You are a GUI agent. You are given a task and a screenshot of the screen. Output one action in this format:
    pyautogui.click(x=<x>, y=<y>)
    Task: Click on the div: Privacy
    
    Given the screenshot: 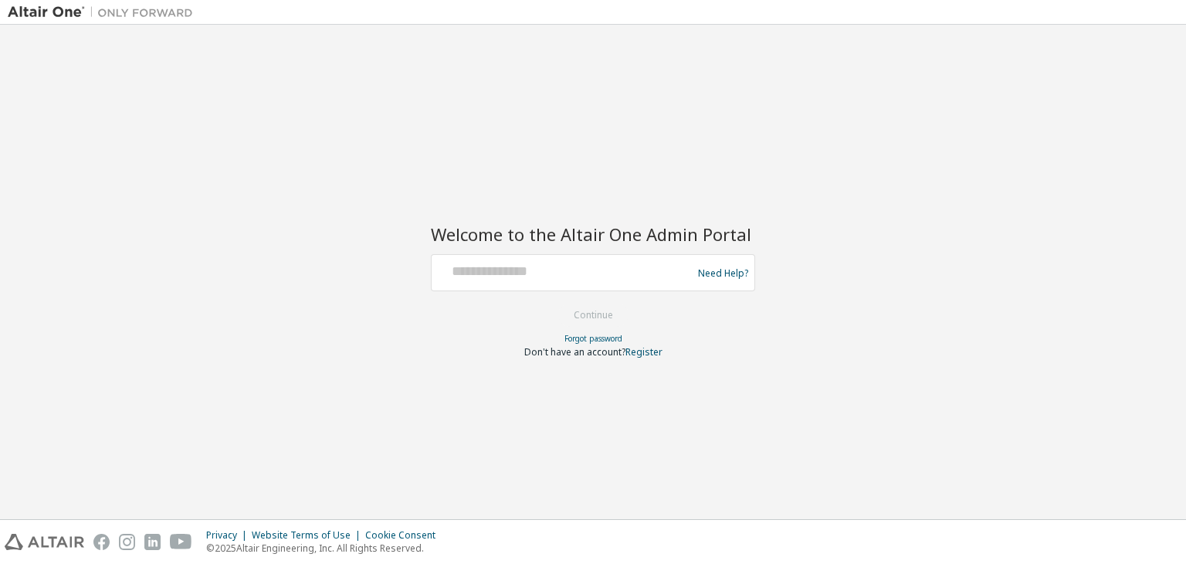 What is the action you would take?
    pyautogui.click(x=229, y=535)
    